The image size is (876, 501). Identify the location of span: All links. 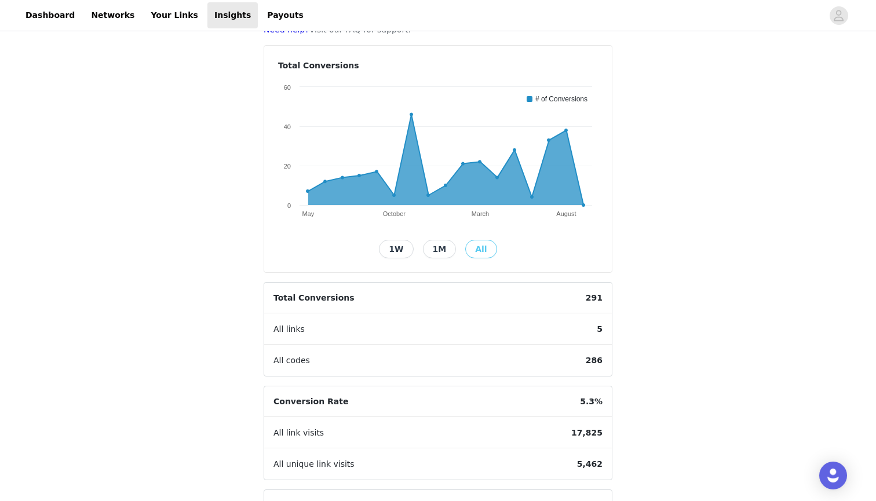
(289, 329).